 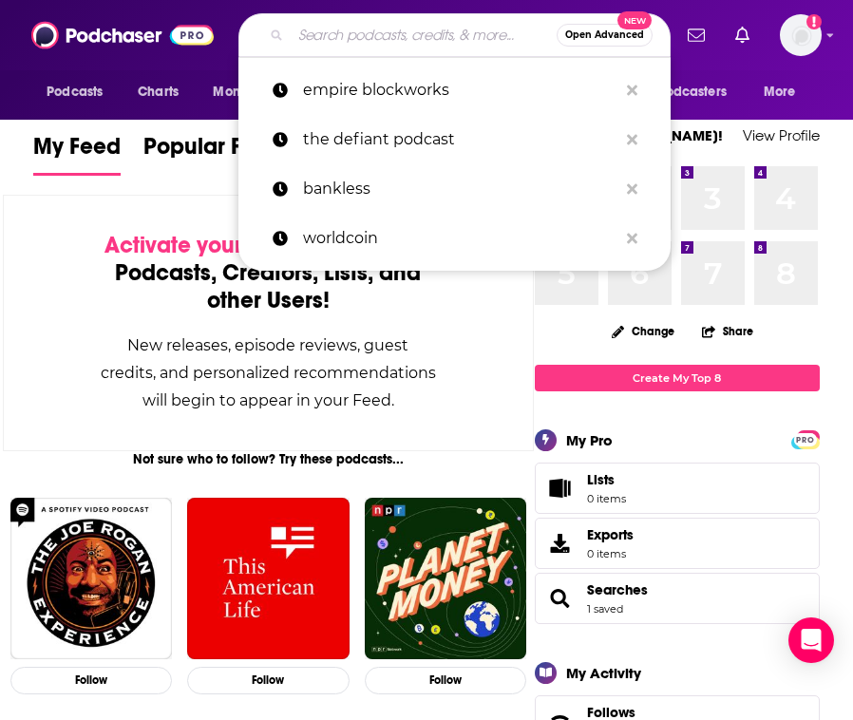 I want to click on span: New, so click(x=634, y=20).